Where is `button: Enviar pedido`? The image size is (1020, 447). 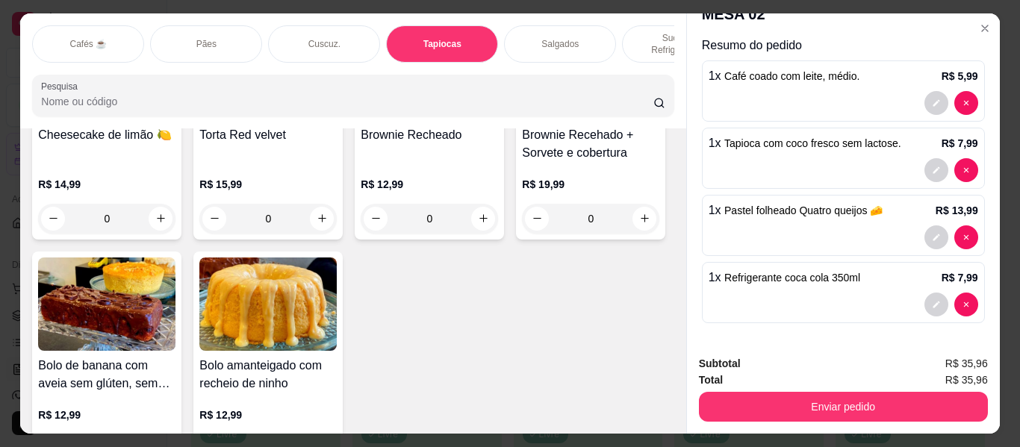 button: Enviar pedido is located at coordinates (843, 407).